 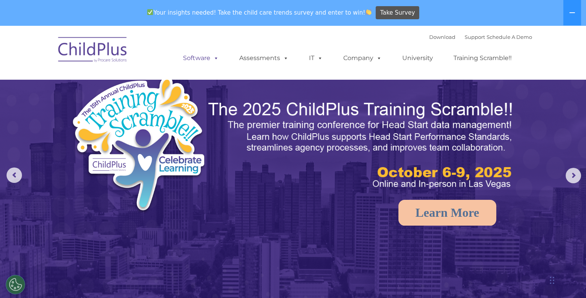 What do you see at coordinates (119, 54) in the screenshot?
I see `span: Last name` at bounding box center [119, 54].